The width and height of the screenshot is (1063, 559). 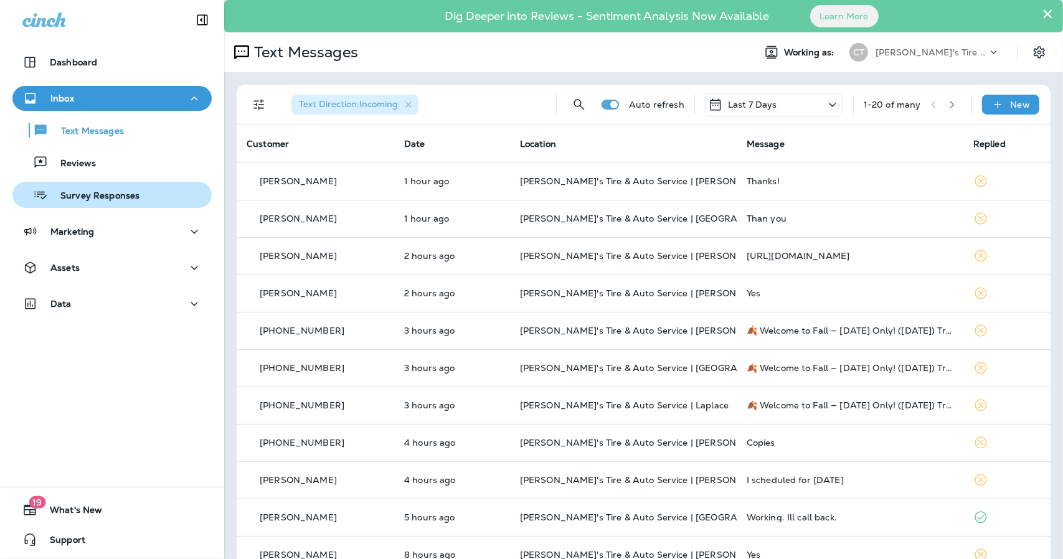 What do you see at coordinates (538, 144) in the screenshot?
I see `span: Location` at bounding box center [538, 144].